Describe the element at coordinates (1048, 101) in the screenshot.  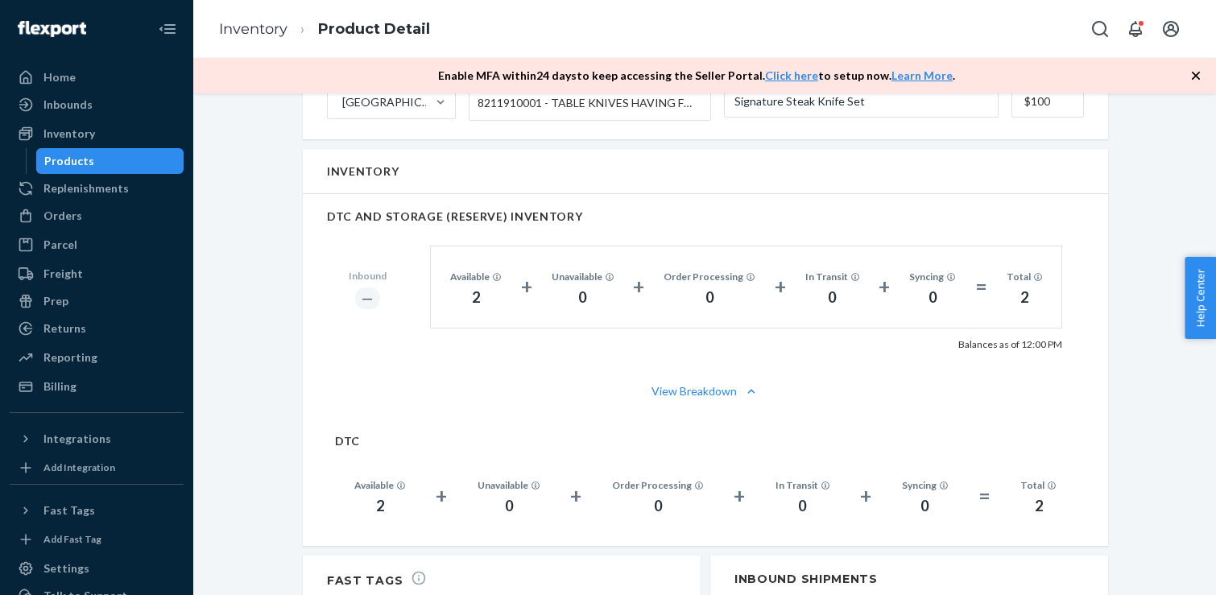
I see `input: Customs Value` at that location.